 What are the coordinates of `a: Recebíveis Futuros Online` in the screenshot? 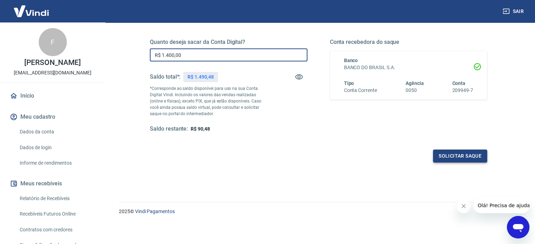 It's located at (57, 214).